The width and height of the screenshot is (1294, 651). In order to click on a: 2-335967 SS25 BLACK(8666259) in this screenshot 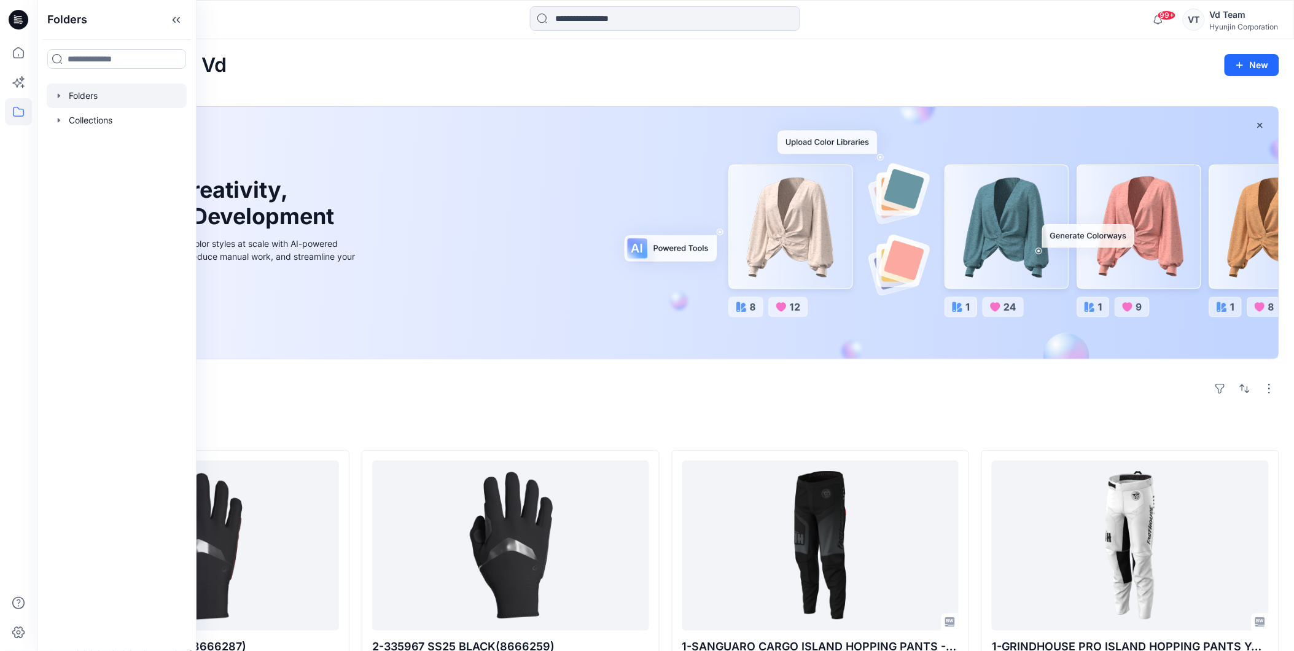, I will do `click(511, 546)`.